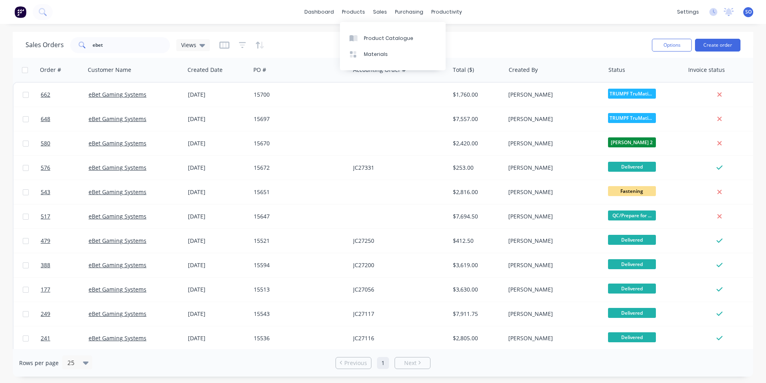 The width and height of the screenshot is (766, 383). What do you see at coordinates (65, 338) in the screenshot?
I see `a: 241` at bounding box center [65, 338].